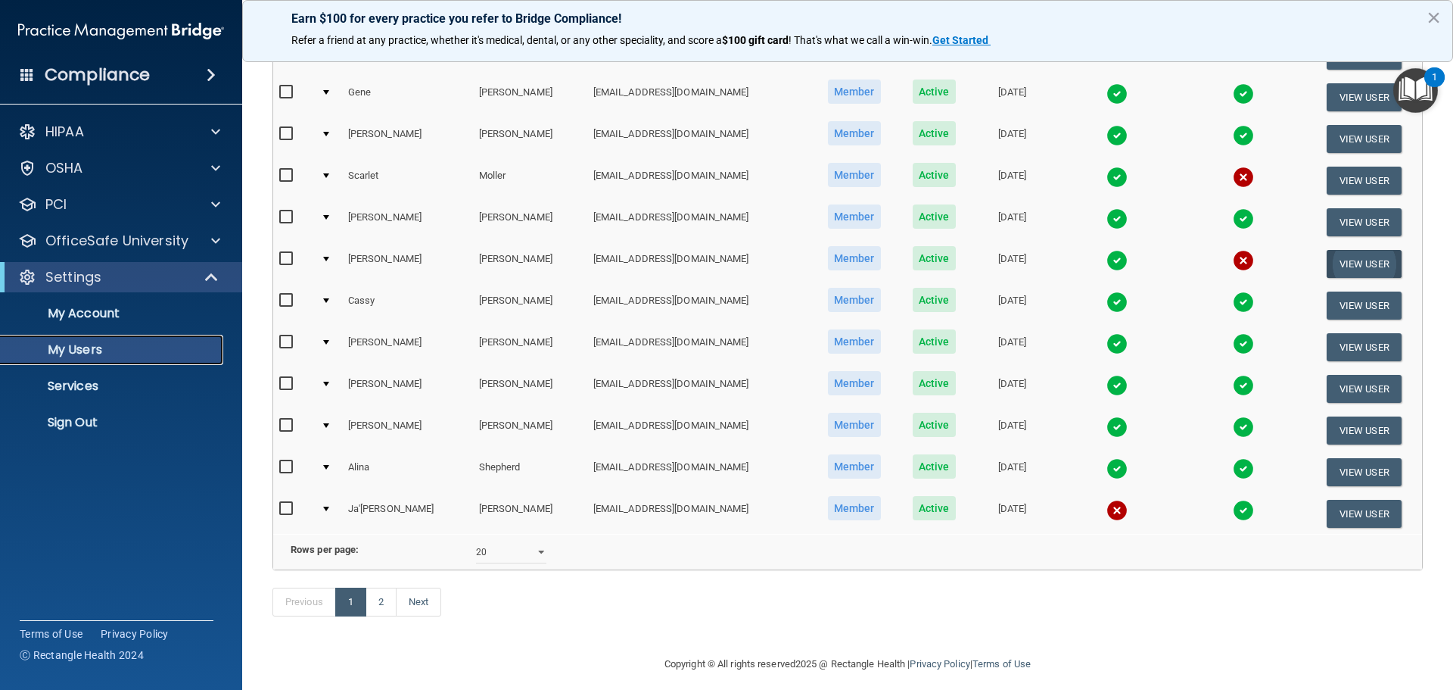  I want to click on td: Cassy, so click(407, 305).